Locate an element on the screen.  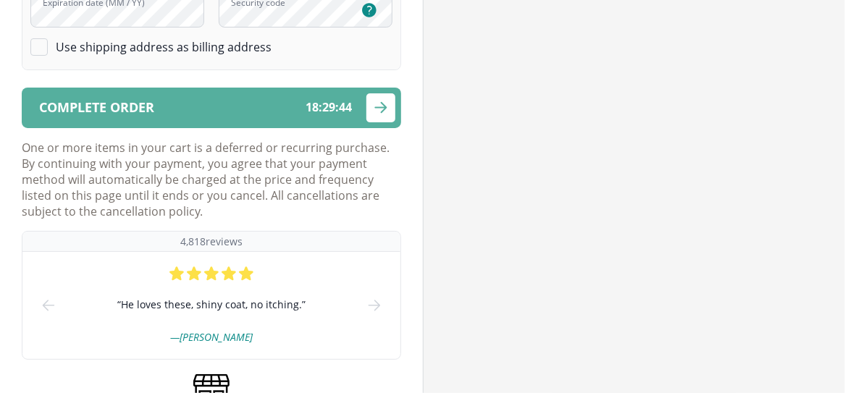
button: Complete order18:29:44 is located at coordinates (211, 108).